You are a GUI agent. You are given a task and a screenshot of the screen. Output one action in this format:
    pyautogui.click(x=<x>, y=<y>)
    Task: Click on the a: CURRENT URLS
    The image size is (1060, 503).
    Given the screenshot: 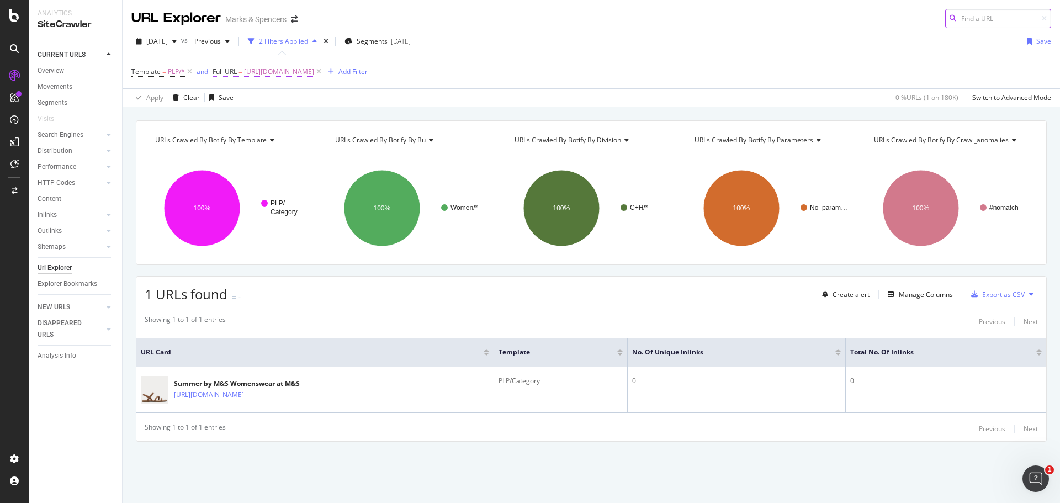 What is the action you would take?
    pyautogui.click(x=70, y=55)
    